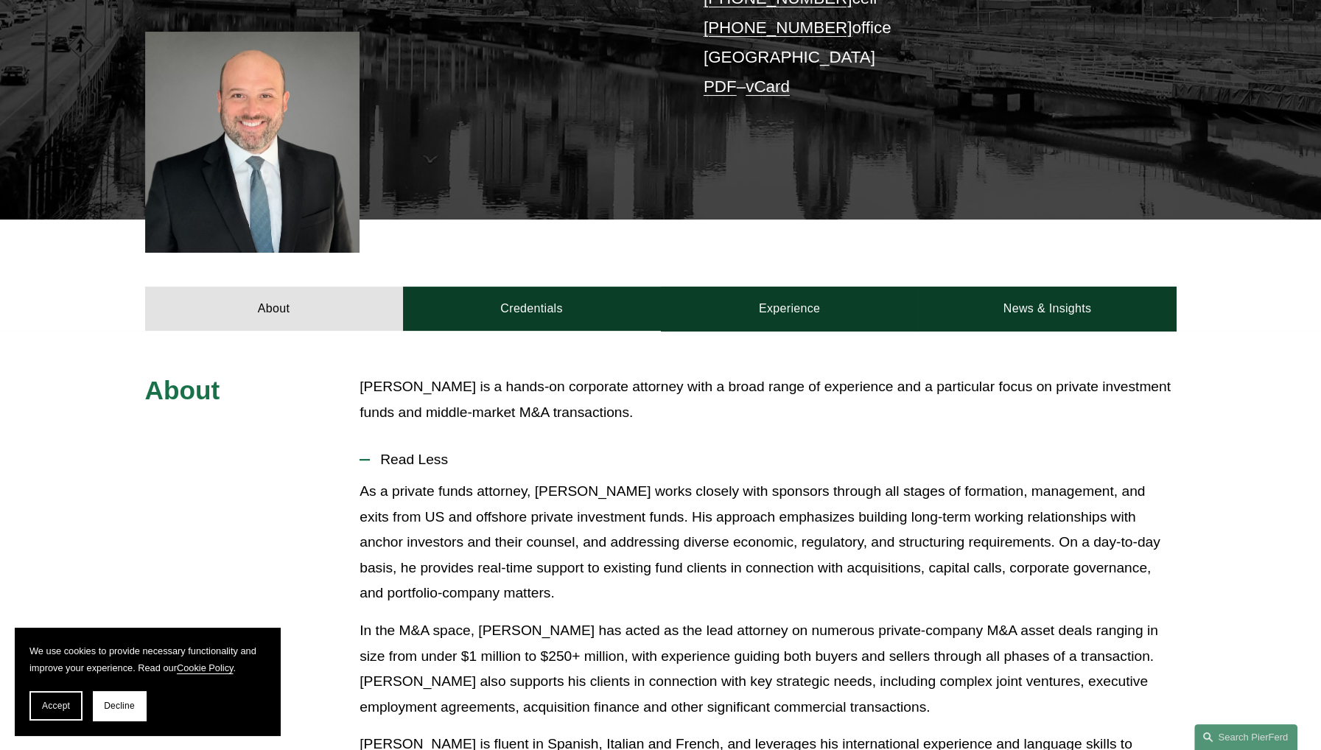 The width and height of the screenshot is (1321, 750). Describe the element at coordinates (147, 659) in the screenshot. I see `p: We use cookies to provide necessary functionality and improve your experience. Read our .` at that location.